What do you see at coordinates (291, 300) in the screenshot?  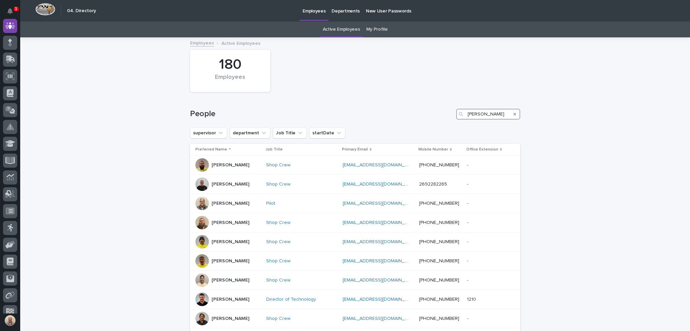 I see `a: Director of Technology` at bounding box center [291, 300].